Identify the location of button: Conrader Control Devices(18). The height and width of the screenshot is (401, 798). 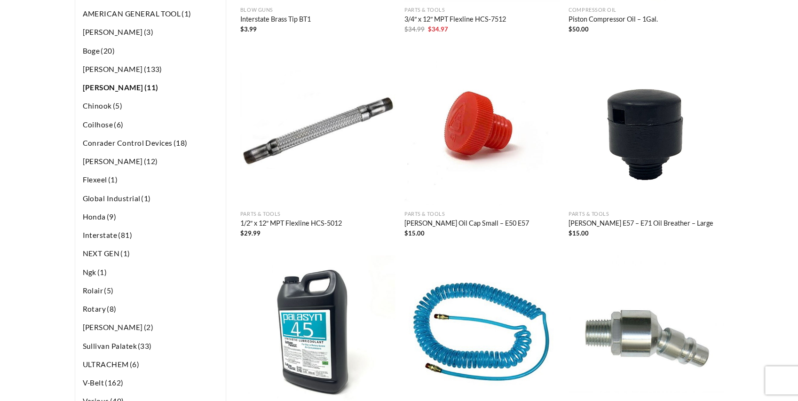
(135, 143).